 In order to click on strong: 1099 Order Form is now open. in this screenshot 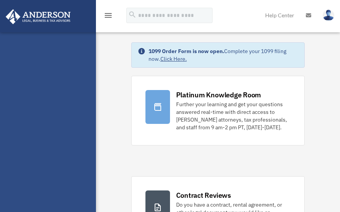, I will do `click(186, 51)`.